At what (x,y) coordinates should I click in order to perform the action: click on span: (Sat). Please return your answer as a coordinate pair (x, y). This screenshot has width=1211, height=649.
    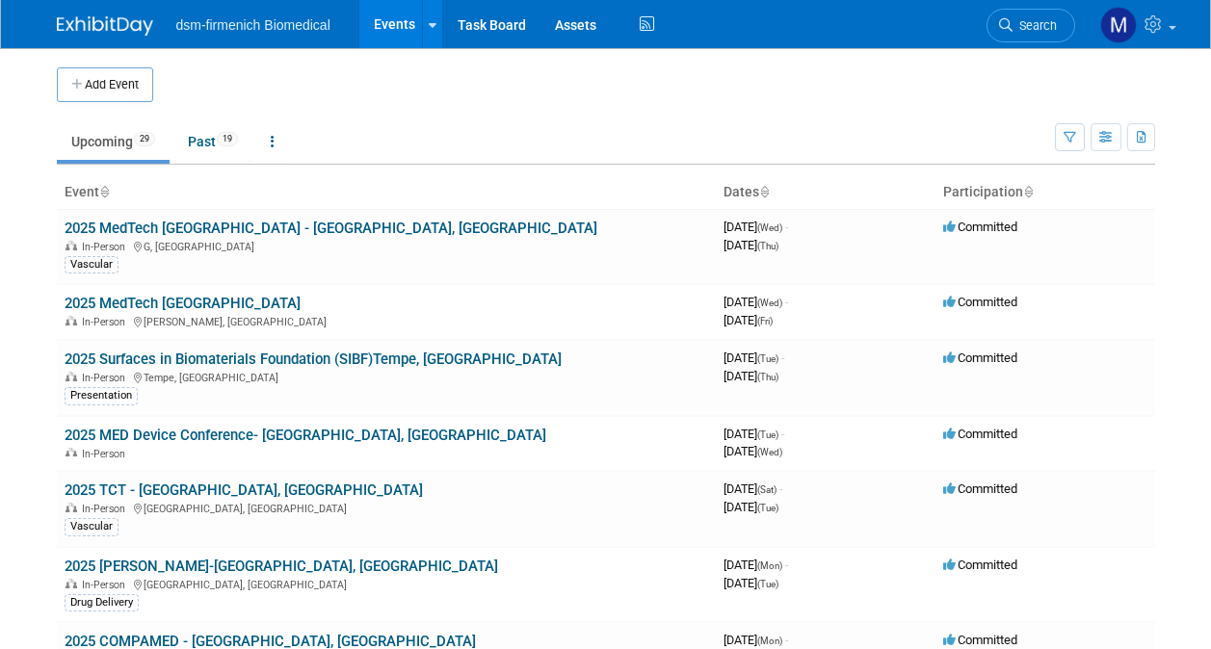
    Looking at the image, I should click on (767, 489).